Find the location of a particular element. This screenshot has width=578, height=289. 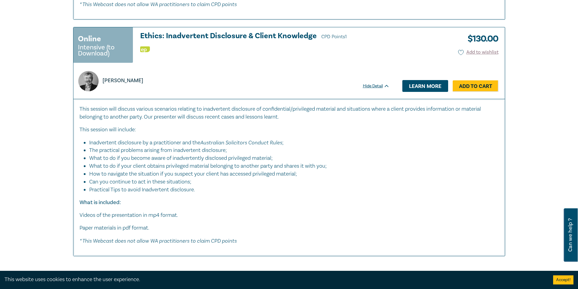

p: This session will discuss various scenarios relating to inadvertent disclosure of confidential/pr... is located at coordinates (289, 113).